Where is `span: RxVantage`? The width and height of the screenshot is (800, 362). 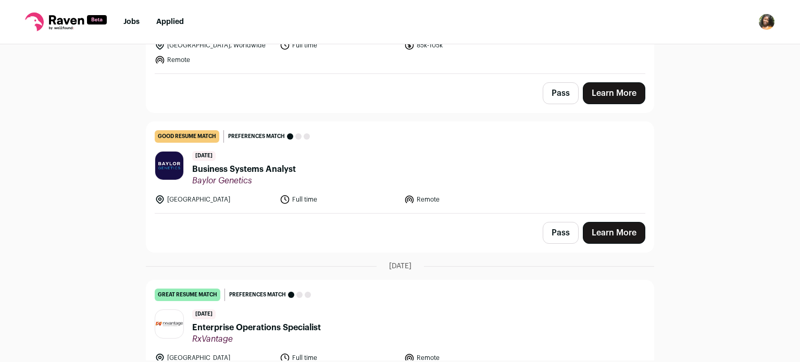
span: RxVantage is located at coordinates (256, 339).